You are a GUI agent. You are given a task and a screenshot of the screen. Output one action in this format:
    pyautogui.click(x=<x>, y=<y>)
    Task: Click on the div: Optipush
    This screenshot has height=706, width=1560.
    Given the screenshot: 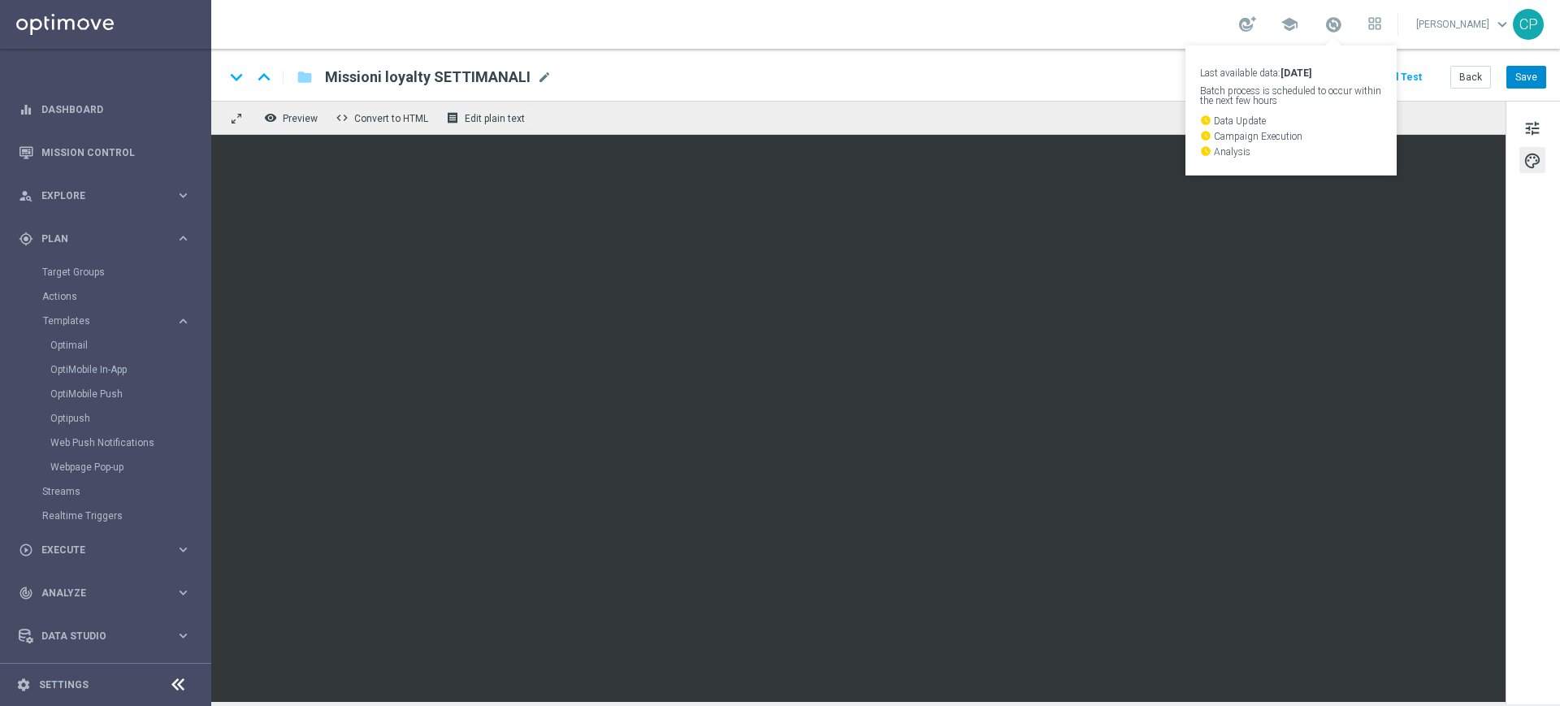 What is the action you would take?
    pyautogui.click(x=130, y=418)
    